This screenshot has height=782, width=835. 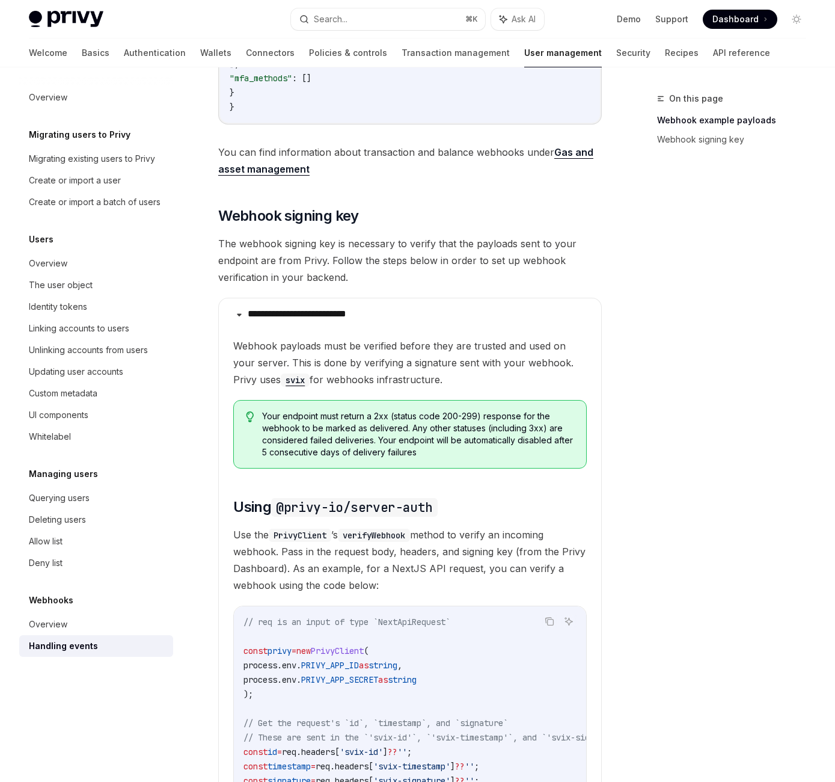 I want to click on a: Dashboard, so click(x=740, y=19).